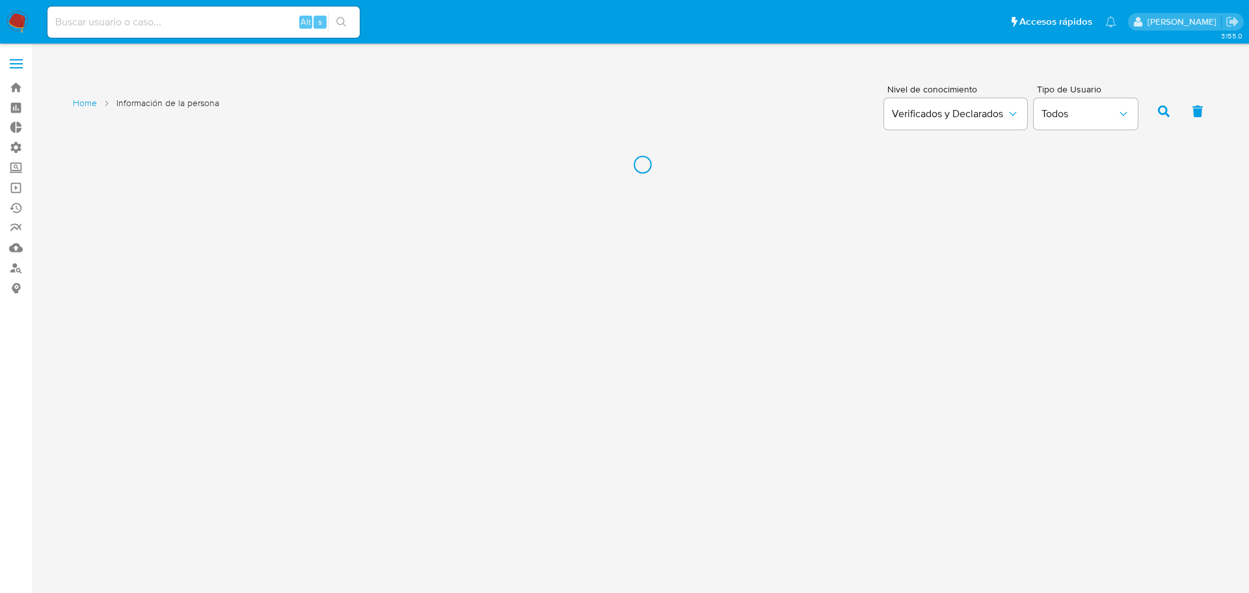 This screenshot has height=593, width=1249. I want to click on span: Nivel de conocimiento, so click(957, 89).